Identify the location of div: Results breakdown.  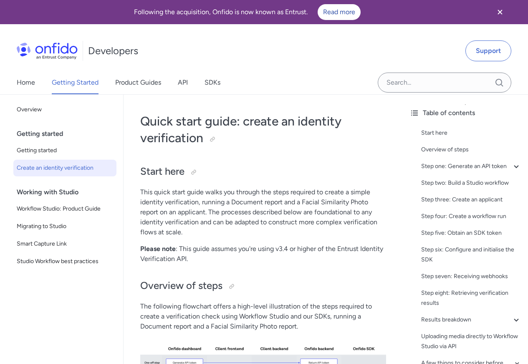
(471, 320).